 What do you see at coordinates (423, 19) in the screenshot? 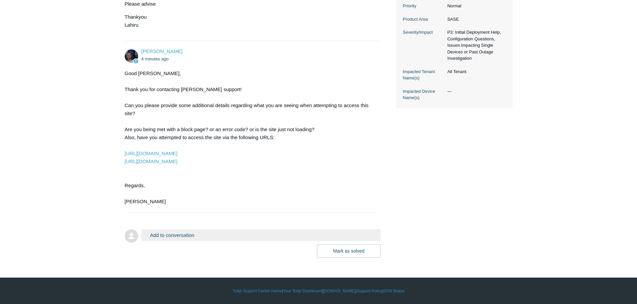
I see `dt: Product Area` at bounding box center [423, 19].